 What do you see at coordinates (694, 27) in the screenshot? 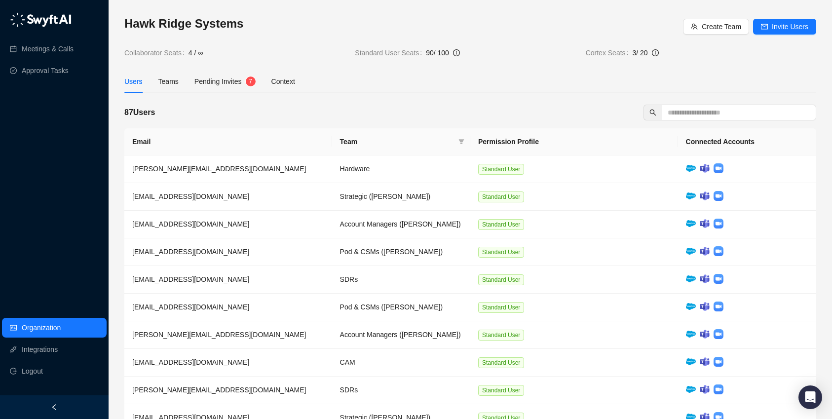
I see `span: team` at bounding box center [694, 27].